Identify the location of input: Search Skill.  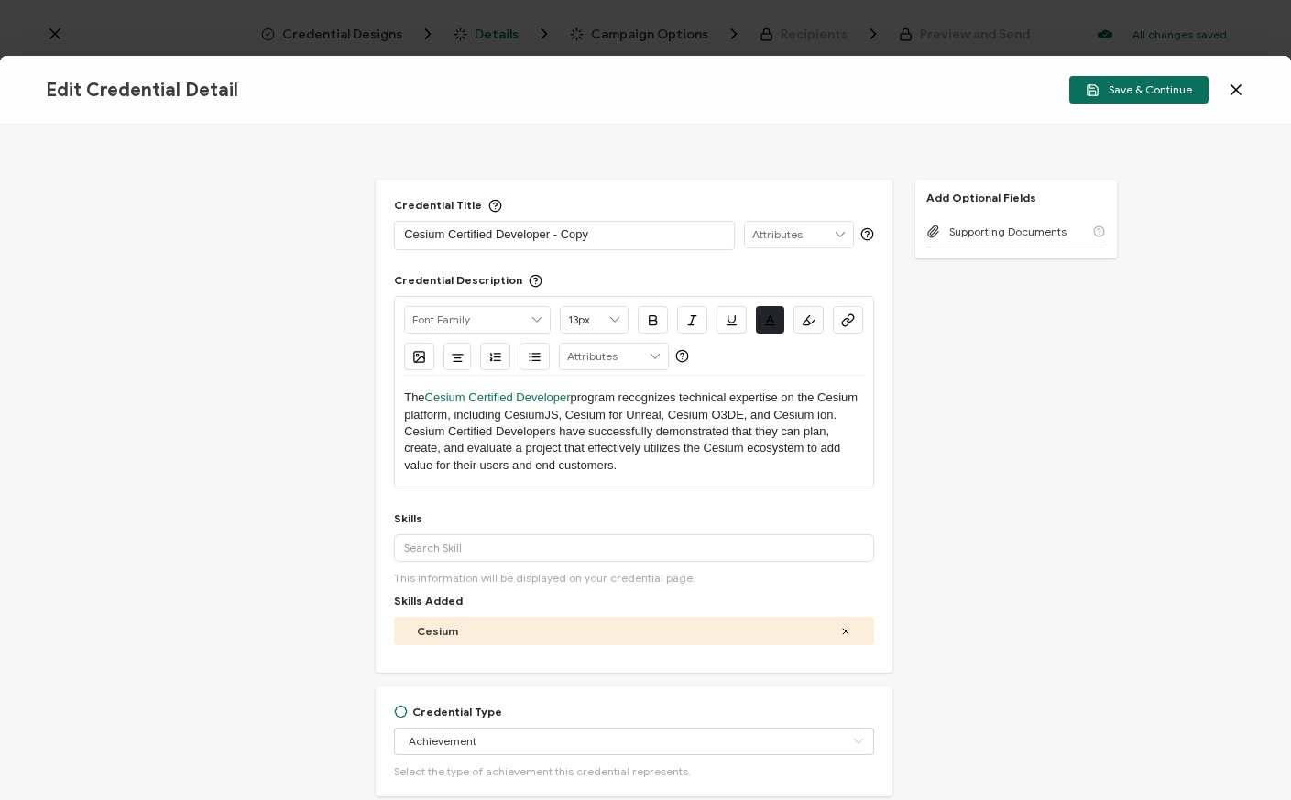
(634, 548).